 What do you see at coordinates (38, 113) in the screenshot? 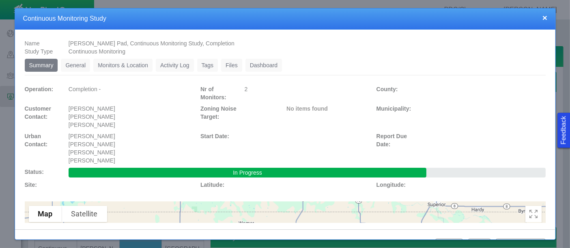
I see `span: Customer Contact:` at bounding box center [38, 113].